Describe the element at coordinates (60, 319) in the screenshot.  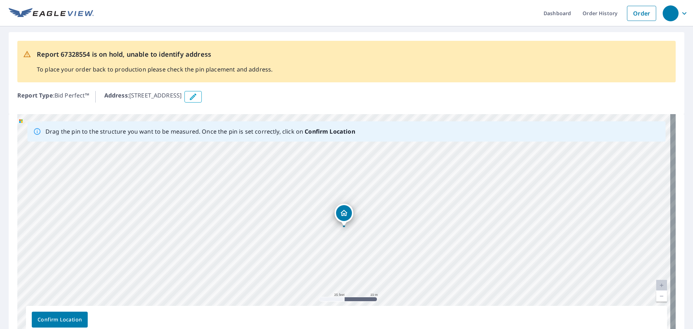
I see `span: Confirm Location` at that location.